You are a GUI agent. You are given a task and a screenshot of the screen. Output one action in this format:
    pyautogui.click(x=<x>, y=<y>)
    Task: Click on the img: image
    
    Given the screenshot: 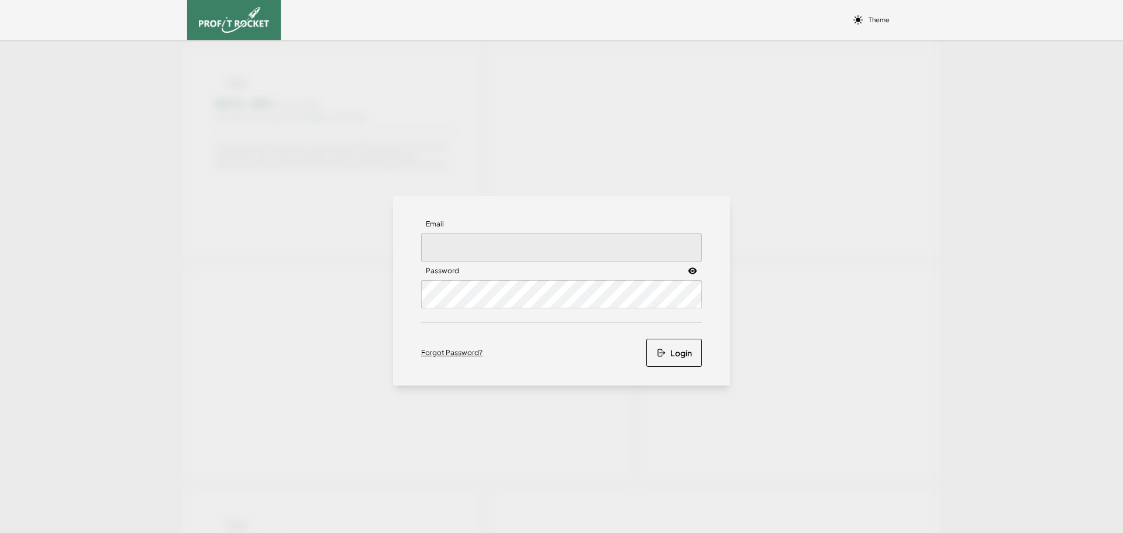 What is the action you would take?
    pyautogui.click(x=234, y=20)
    